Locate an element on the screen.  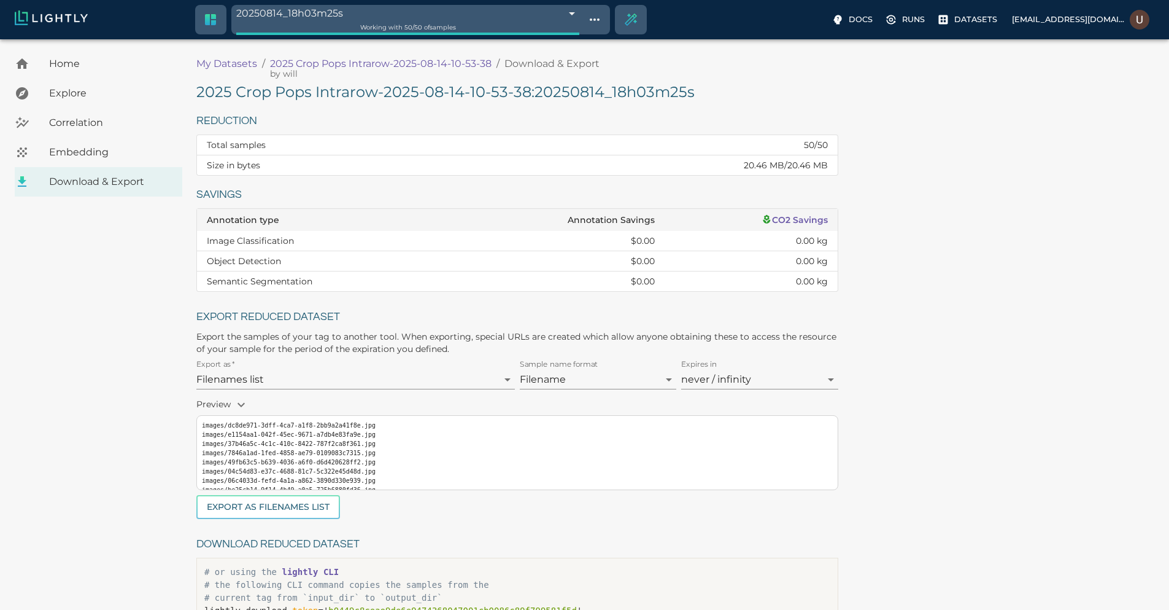
h5: 2025 Crop Pops Intrarow-2025-08-14-10-53-38 : 20250814_18h03m25s is located at coordinates (517, 92).